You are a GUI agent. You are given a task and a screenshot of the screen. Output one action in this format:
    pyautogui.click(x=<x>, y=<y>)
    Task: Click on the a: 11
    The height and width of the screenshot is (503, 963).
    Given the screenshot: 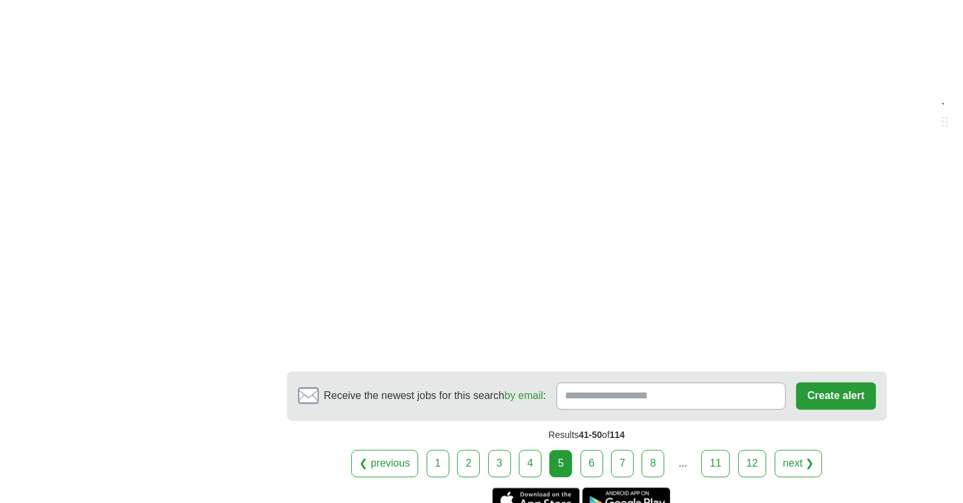 What is the action you would take?
    pyautogui.click(x=716, y=464)
    